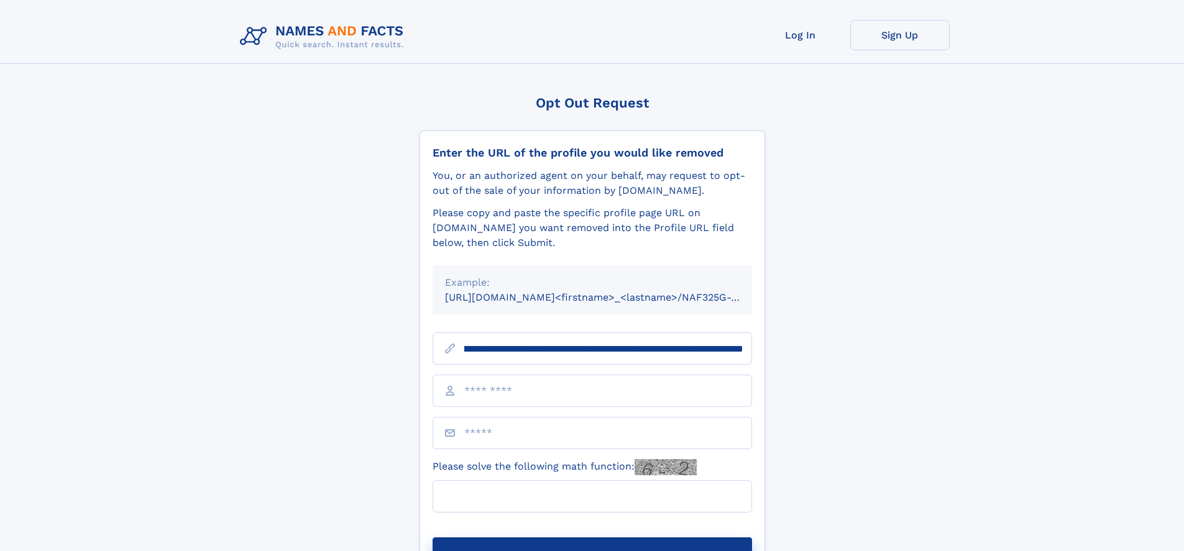 This screenshot has height=551, width=1184. Describe the element at coordinates (592, 153) in the screenshot. I see `div: Enter the URL of the profile you would like removed` at that location.